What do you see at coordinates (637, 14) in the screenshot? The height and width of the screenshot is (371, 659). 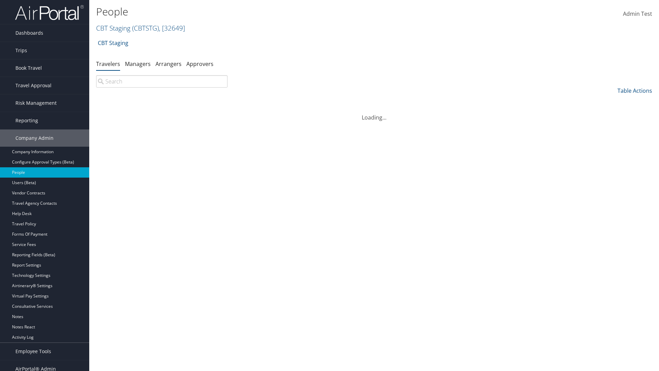 I see `span: Admin Test` at bounding box center [637, 14].